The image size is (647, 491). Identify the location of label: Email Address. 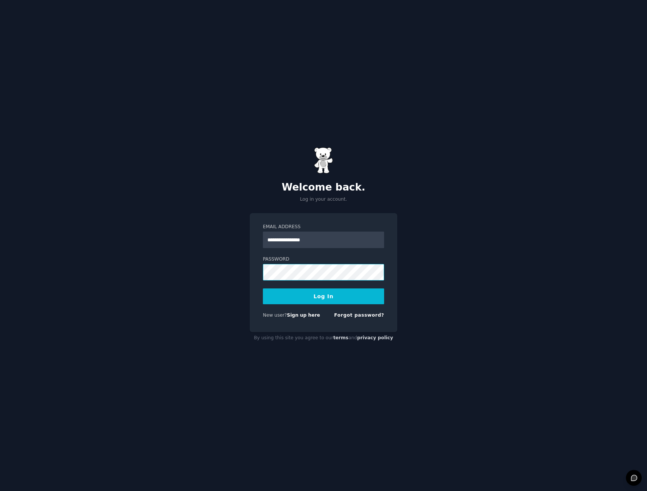
(323, 227).